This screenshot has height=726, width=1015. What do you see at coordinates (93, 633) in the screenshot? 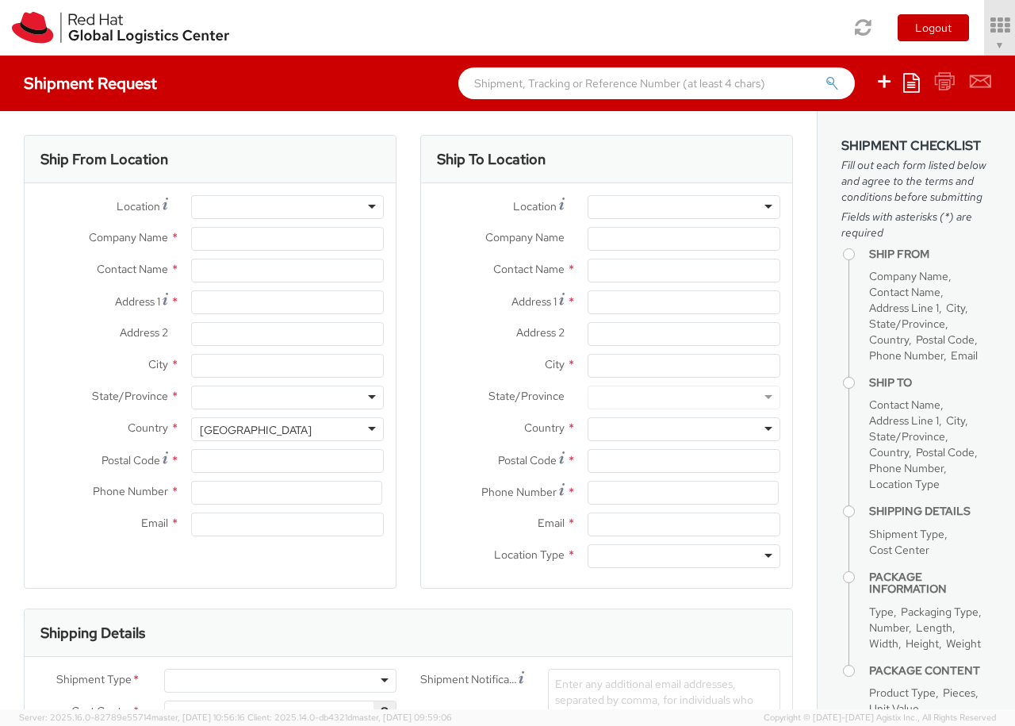
I see `h3: Shipping Details` at bounding box center [93, 633].